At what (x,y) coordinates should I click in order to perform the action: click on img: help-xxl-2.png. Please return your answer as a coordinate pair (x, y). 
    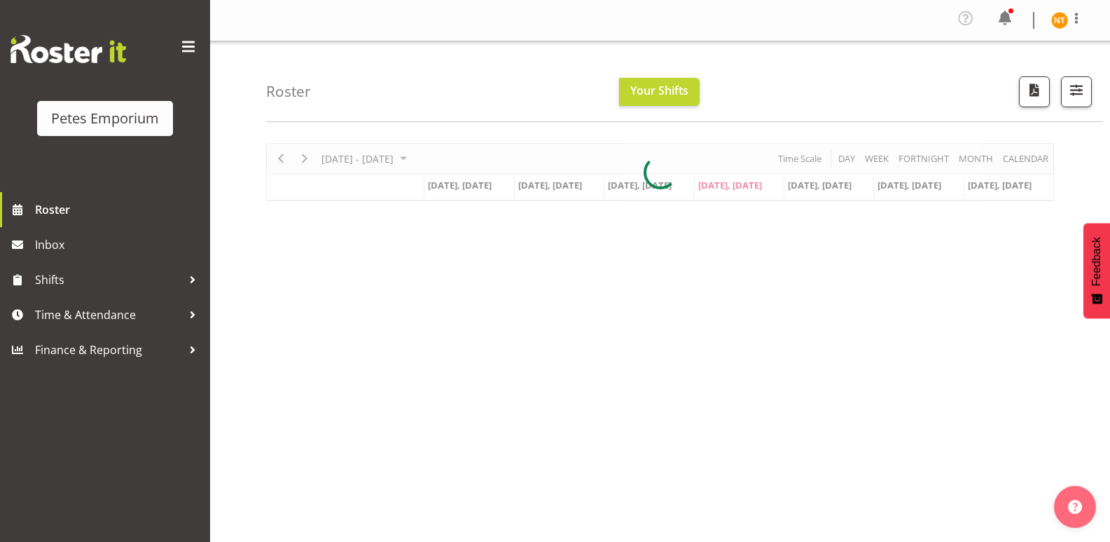
    Looking at the image, I should click on (1075, 507).